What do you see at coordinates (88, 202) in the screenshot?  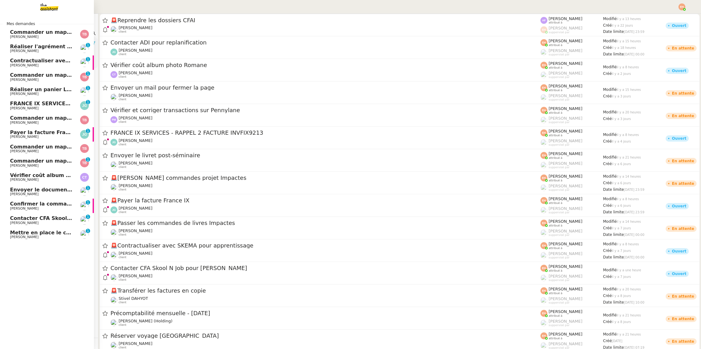 I see `nz-badge-sup: 1` at bounding box center [88, 202].